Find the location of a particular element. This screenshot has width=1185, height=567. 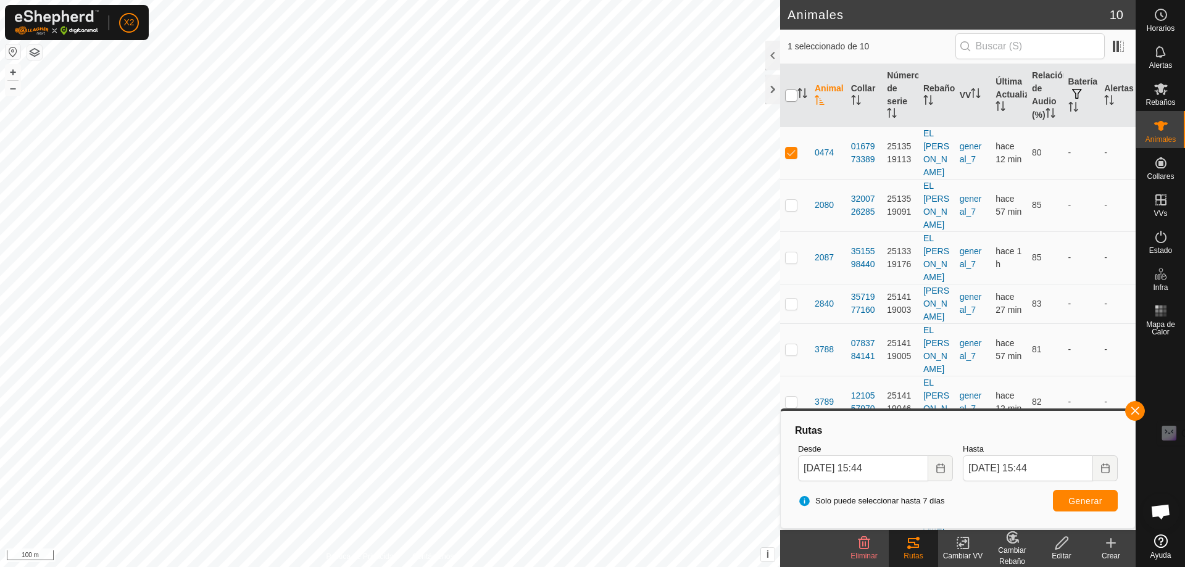

span: Infra is located at coordinates (1160, 288).